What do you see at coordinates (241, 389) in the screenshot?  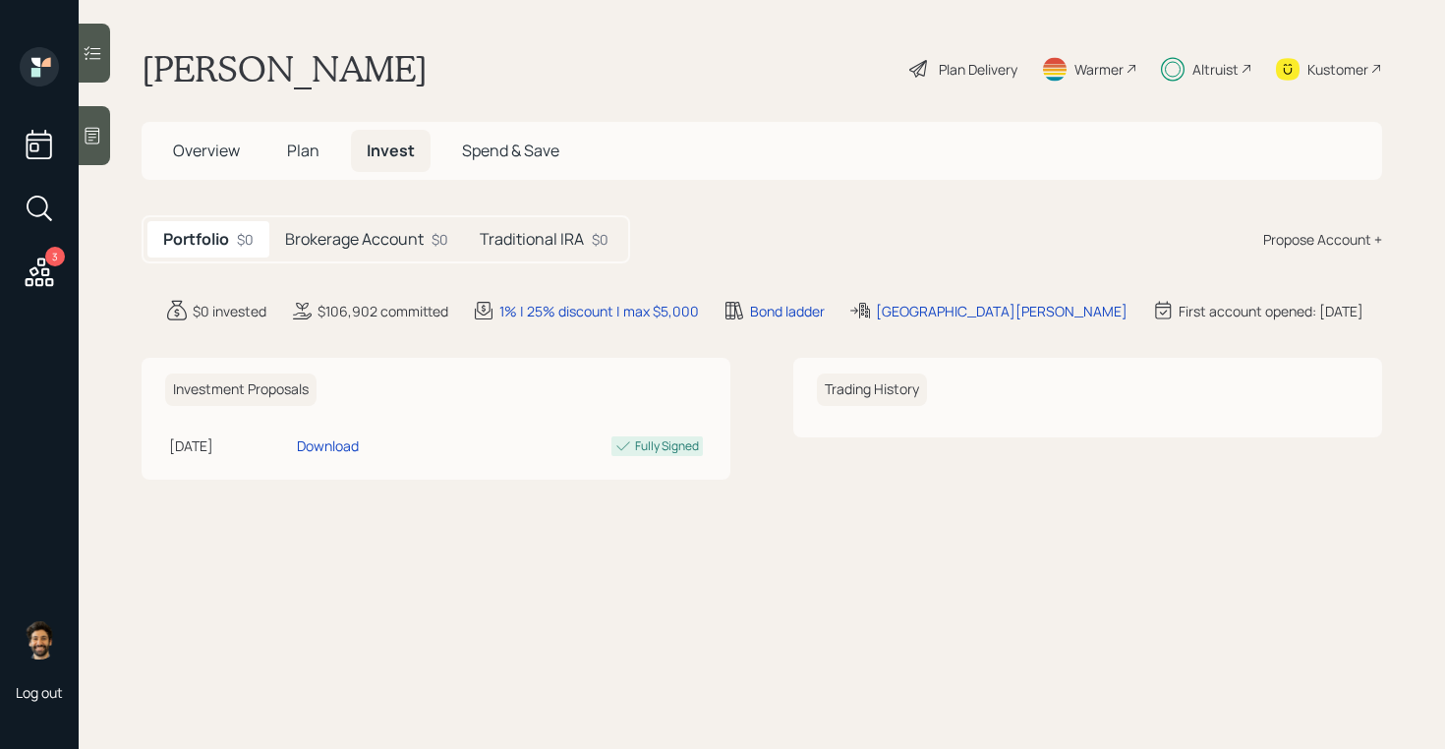 I see `h6: Investment Proposals` at bounding box center [241, 389].